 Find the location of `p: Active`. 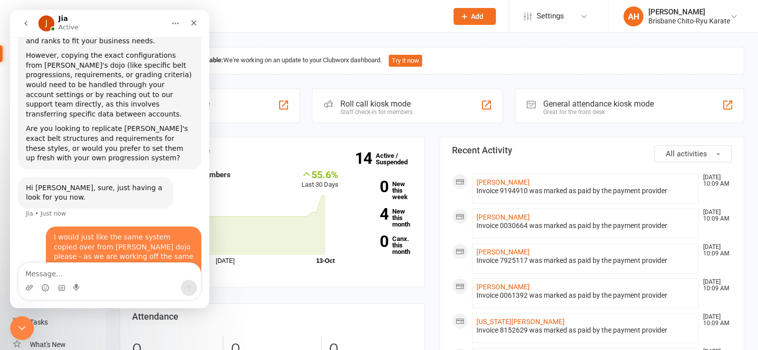

p: Active is located at coordinates (58, 17).